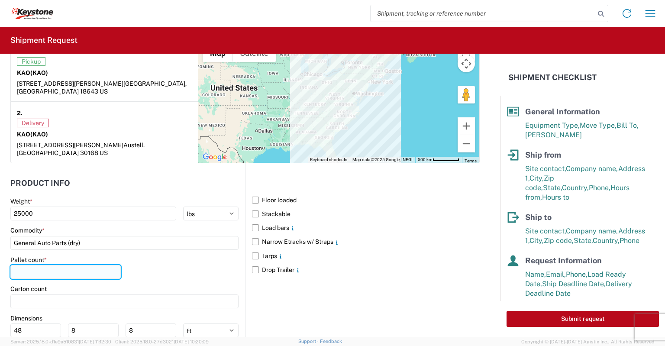  Describe the element at coordinates (627, 125) in the screenshot. I see `span: Bill To,` at that location.